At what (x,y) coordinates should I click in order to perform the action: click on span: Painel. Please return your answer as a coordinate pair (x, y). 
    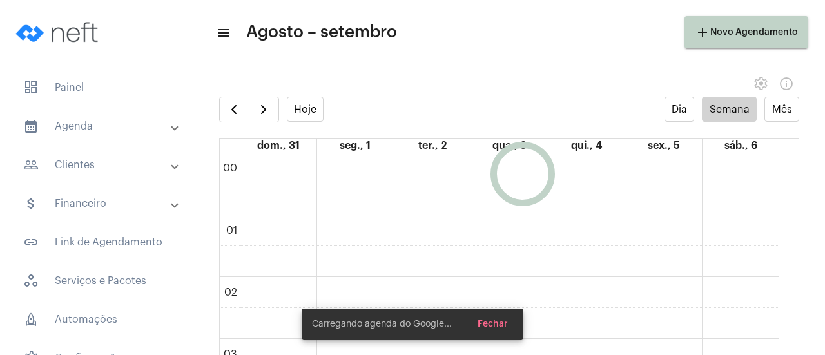
    Looking at the image, I should click on (96, 88).